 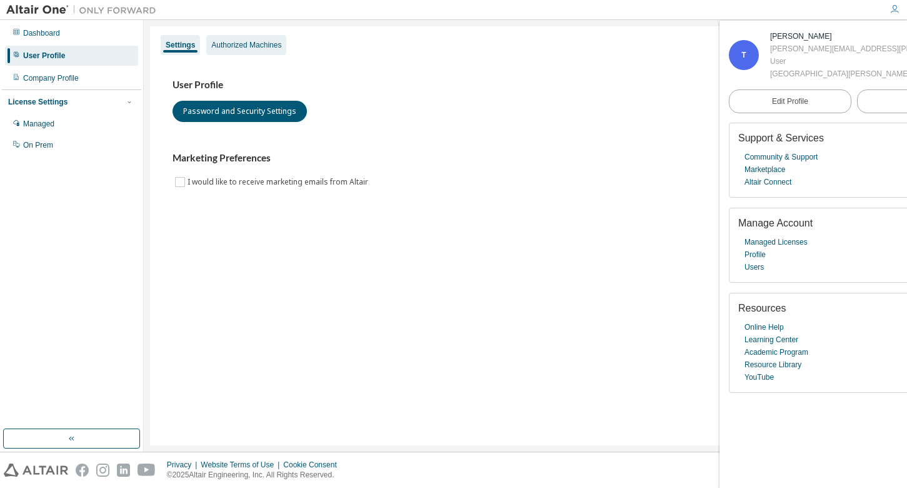 I want to click on img: Altair One, so click(x=84, y=10).